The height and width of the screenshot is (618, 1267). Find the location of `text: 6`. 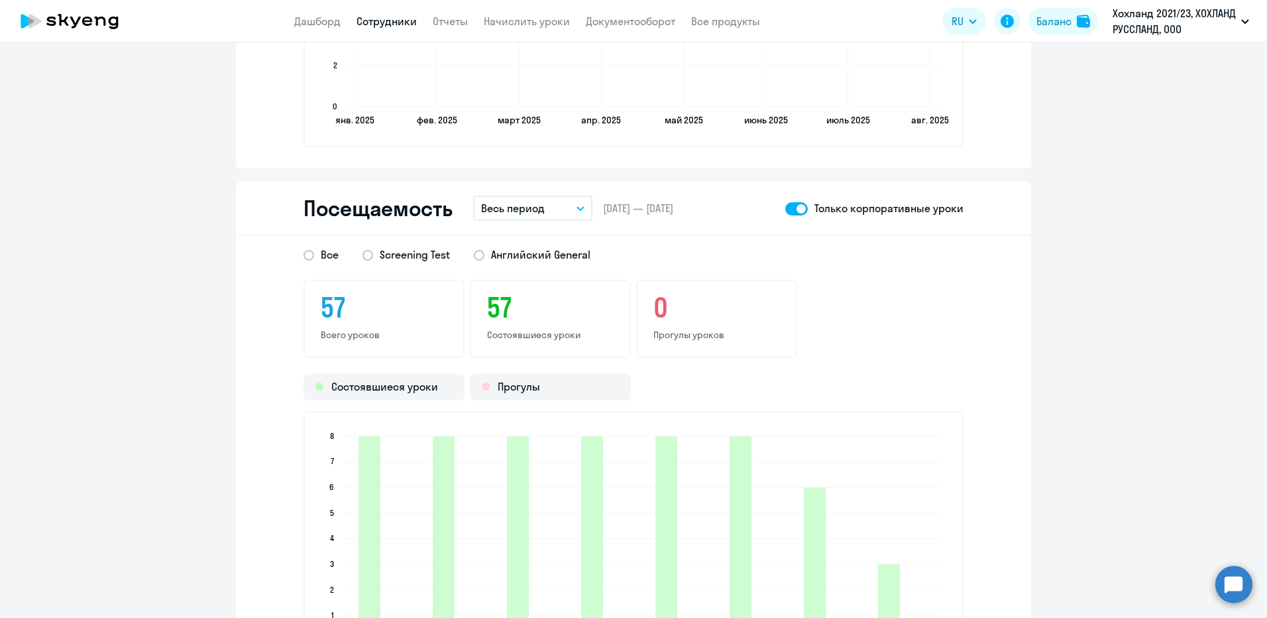

text: 6 is located at coordinates (331, 487).